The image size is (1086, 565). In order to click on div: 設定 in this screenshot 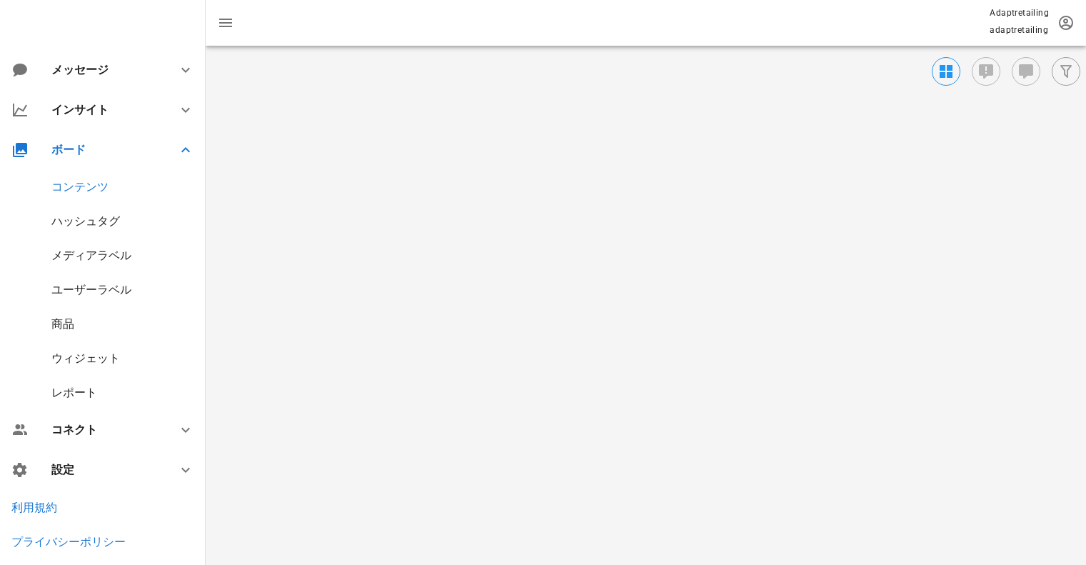, I will do `click(106, 469)`.